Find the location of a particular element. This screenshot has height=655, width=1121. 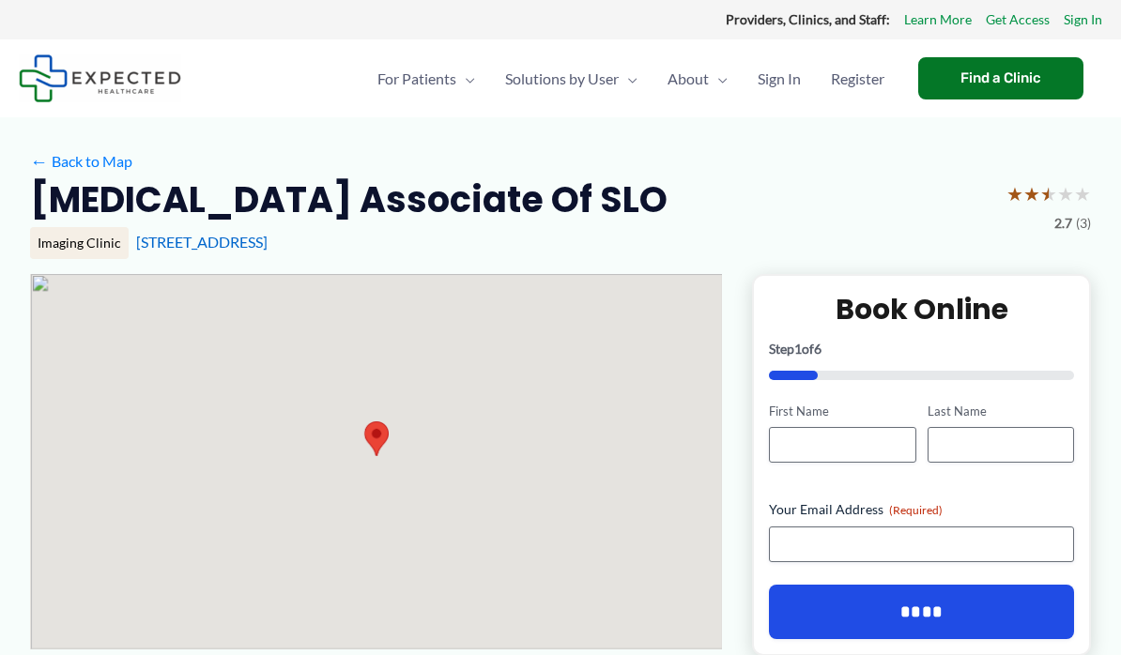

a: AboutMenu Toggle is located at coordinates (698, 79).